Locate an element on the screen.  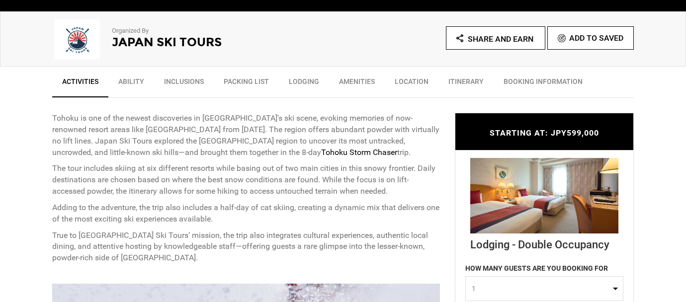
a: BOOKING INFORMATION is located at coordinates (543, 84).